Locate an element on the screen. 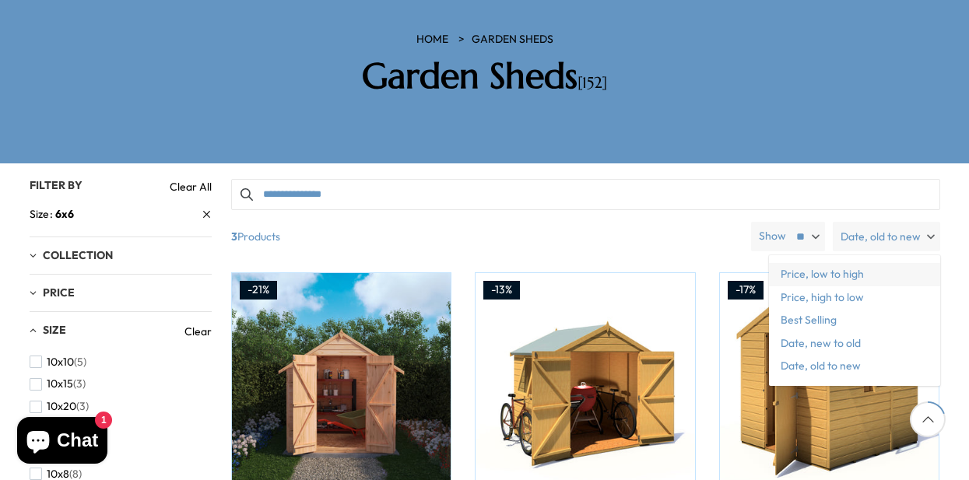  span: [152] is located at coordinates (592, 82).